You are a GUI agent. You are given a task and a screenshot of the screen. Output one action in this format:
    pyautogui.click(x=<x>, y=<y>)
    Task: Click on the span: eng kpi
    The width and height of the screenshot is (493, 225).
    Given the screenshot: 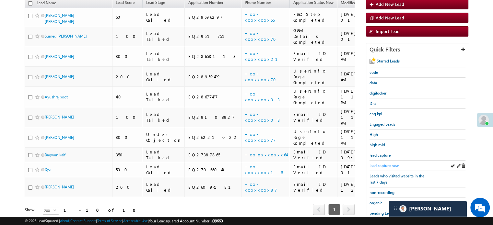 What is the action you would take?
    pyautogui.click(x=375, y=114)
    